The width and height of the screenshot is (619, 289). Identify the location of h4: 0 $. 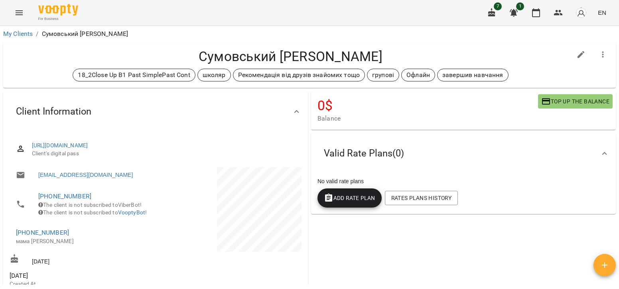
(428, 105).